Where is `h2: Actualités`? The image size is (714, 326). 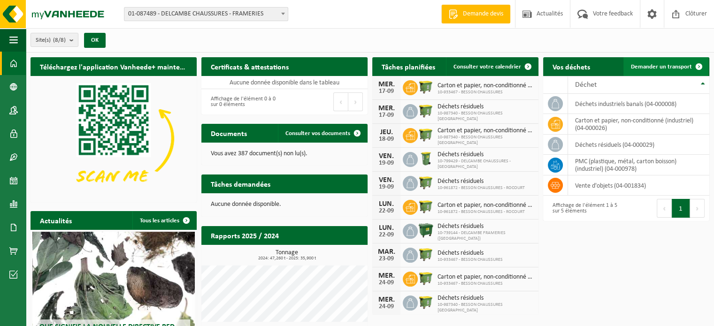
h2: Actualités is located at coordinates (56, 220).